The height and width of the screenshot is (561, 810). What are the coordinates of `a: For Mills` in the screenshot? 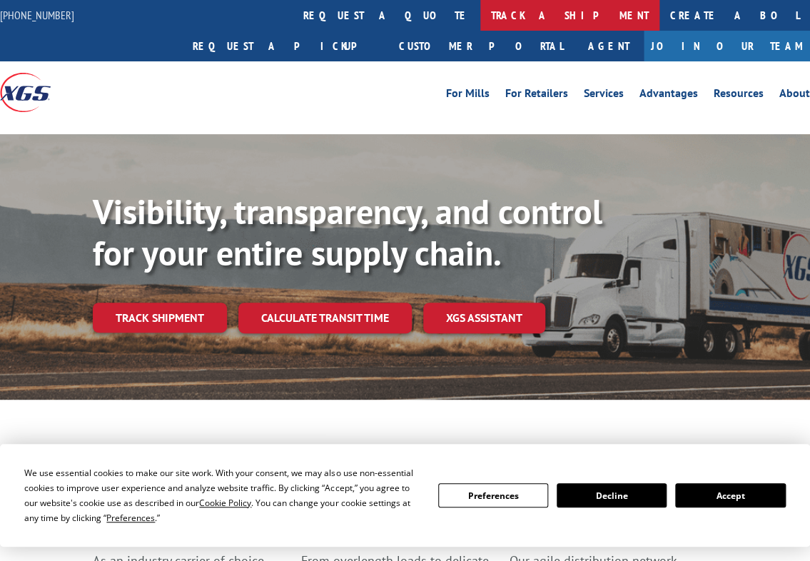 It's located at (467, 96).